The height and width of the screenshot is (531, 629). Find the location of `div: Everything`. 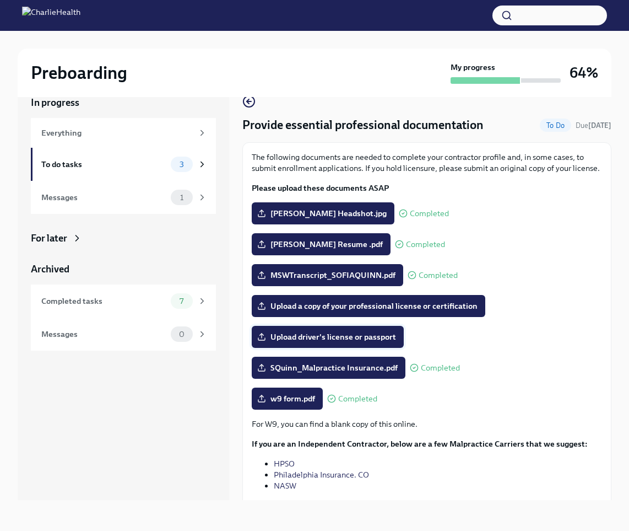

div: Everything is located at coordinates (117, 133).